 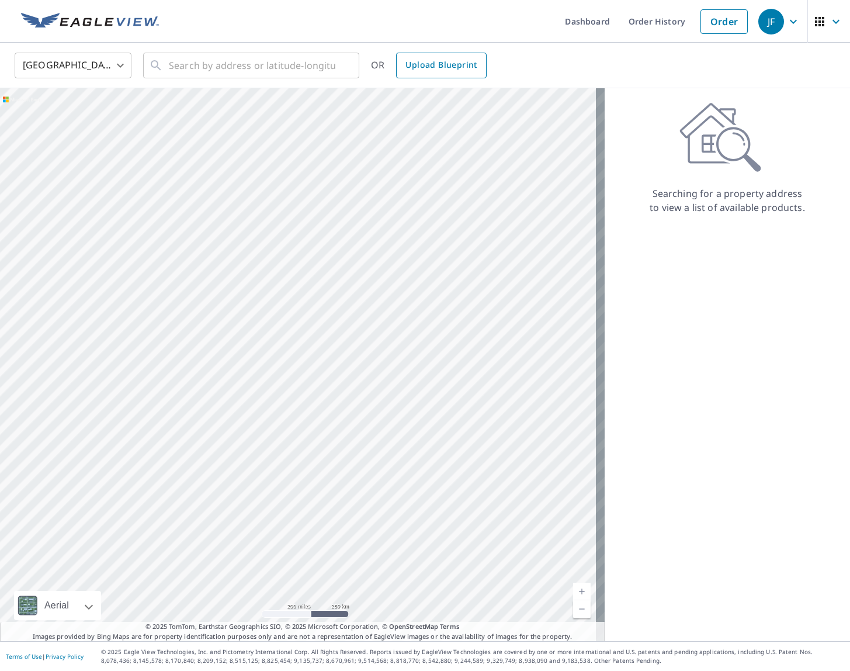 I want to click on span: Upload Blueprint, so click(x=441, y=65).